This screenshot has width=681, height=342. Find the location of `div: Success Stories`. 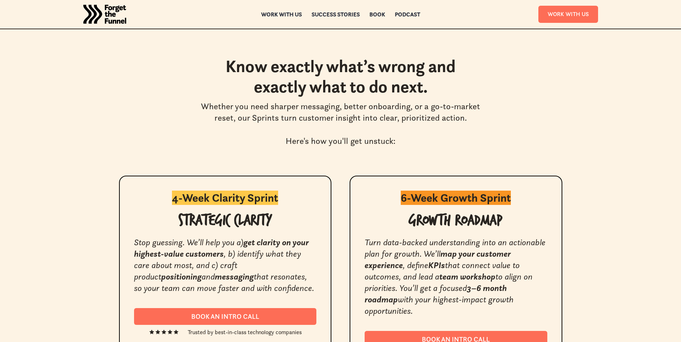

div: Success Stories is located at coordinates (335, 14).